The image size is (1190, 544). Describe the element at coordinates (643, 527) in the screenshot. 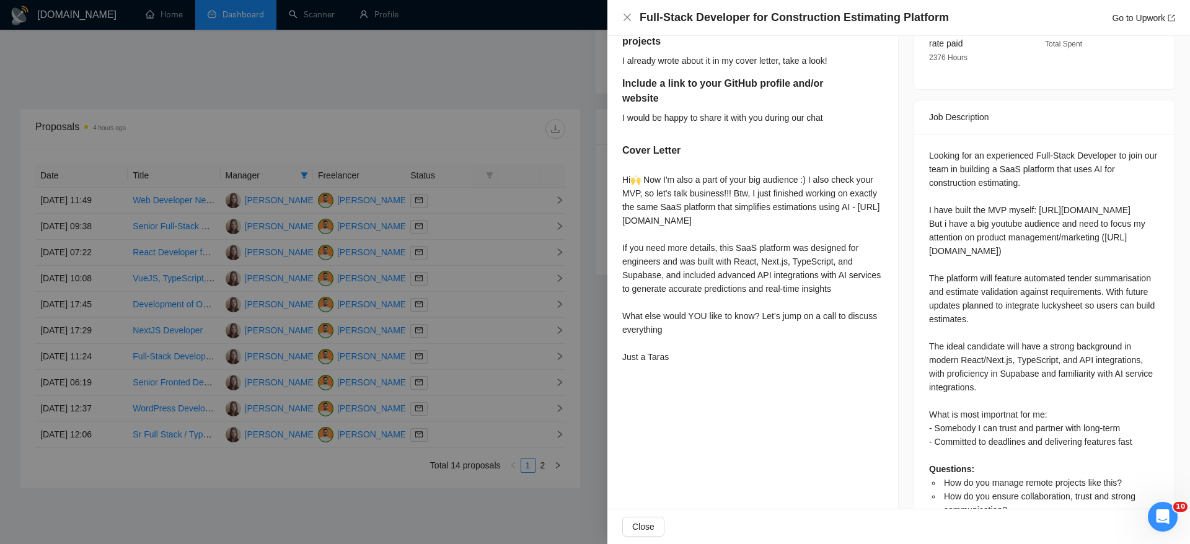

I see `span: Close` at that location.